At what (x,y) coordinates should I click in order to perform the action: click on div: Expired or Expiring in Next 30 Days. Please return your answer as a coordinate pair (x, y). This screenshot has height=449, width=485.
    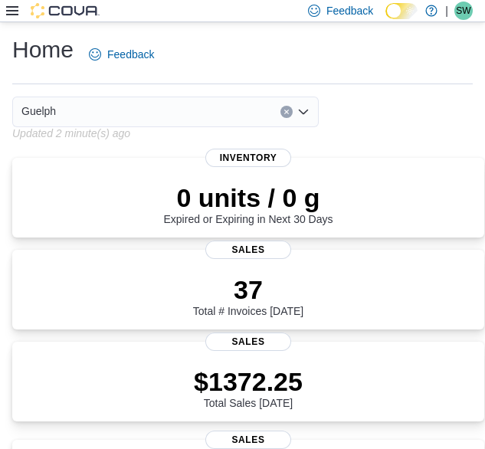
    Looking at the image, I should click on (248, 204).